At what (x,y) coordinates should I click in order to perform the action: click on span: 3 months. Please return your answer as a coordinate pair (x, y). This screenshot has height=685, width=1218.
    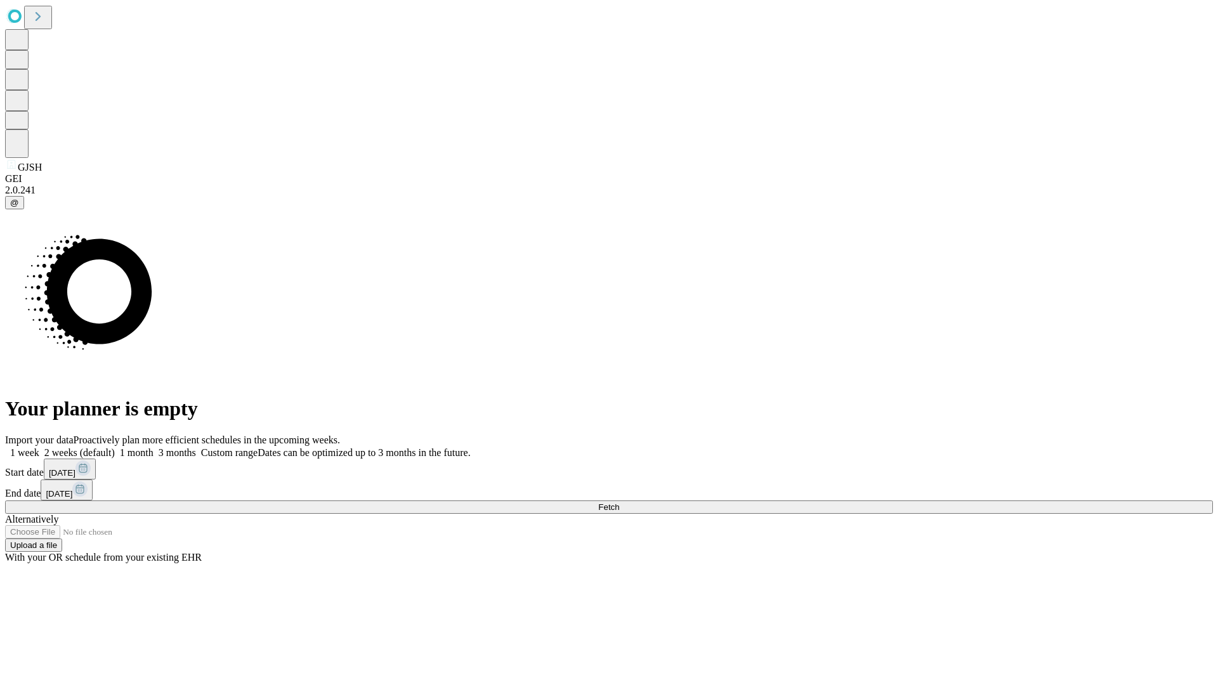
    Looking at the image, I should click on (177, 452).